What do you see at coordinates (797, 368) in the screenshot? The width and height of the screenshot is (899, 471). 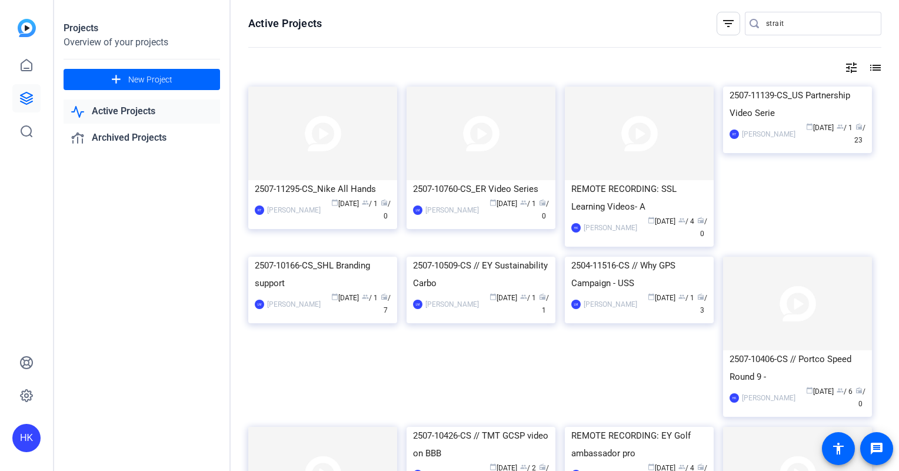 I see `div: 2507-10406-CS // Portco Speed Round 9 -` at bounding box center [797, 368].